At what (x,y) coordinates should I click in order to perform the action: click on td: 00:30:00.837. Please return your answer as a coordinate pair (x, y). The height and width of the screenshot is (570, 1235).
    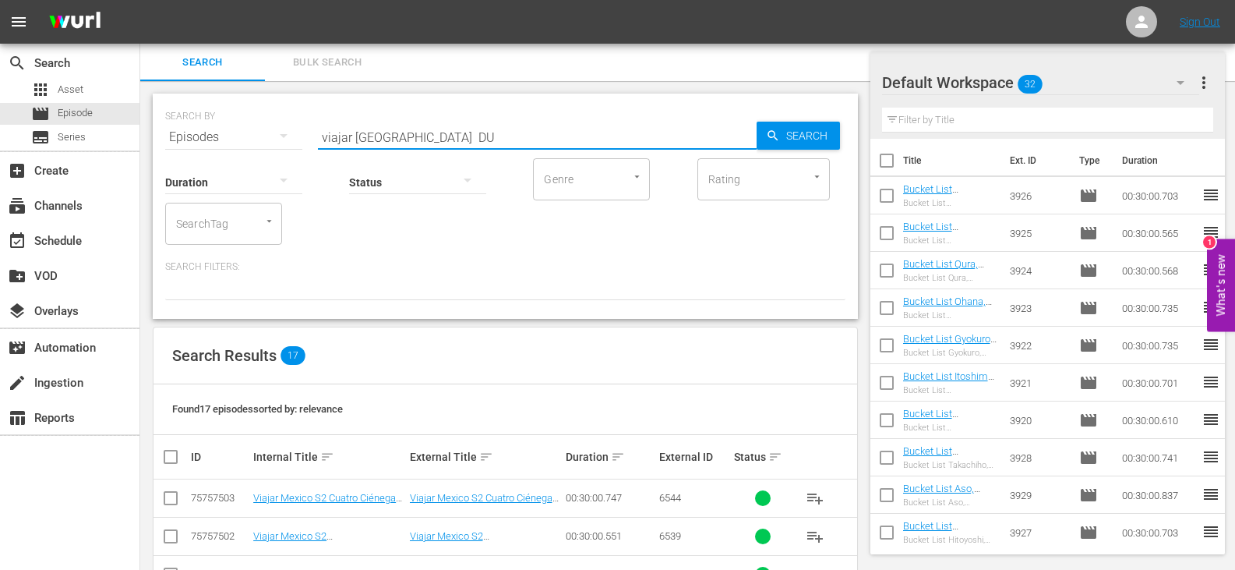
    Looking at the image, I should click on (1159, 495).